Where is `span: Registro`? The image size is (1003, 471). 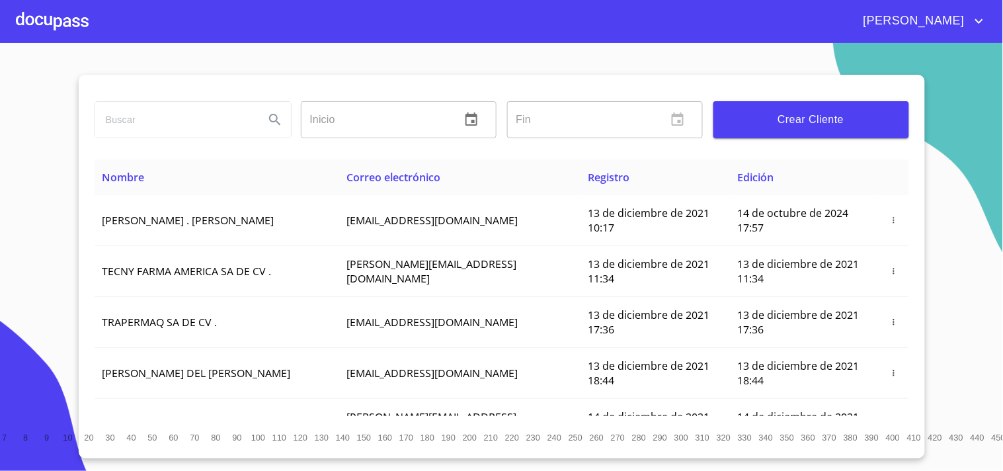
span: Registro is located at coordinates (608, 177).